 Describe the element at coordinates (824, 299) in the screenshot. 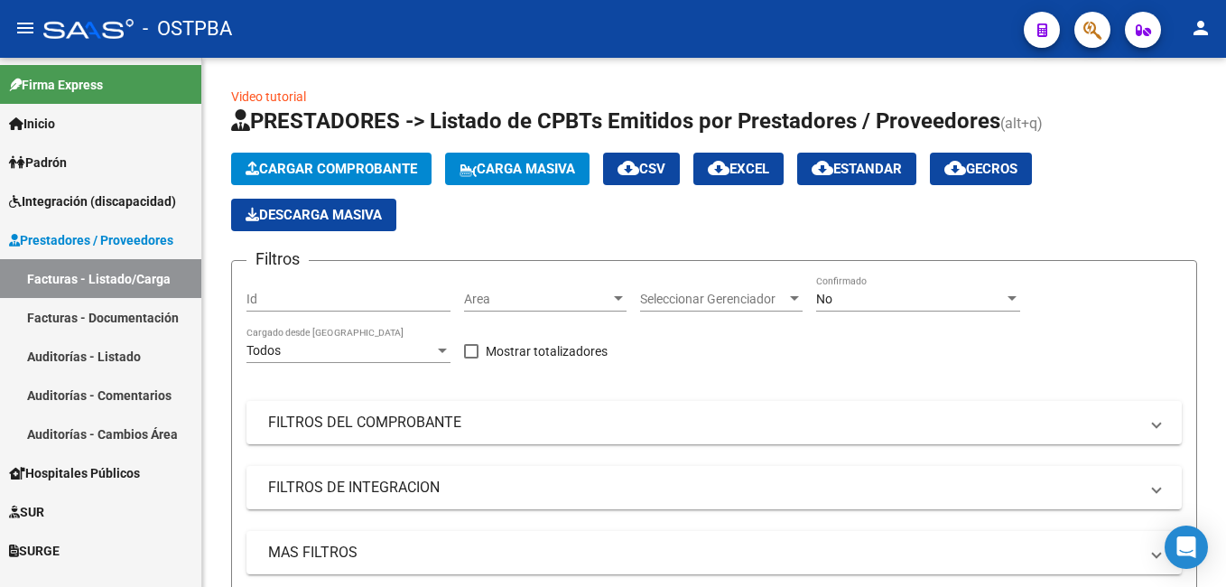

I see `span: No` at that location.